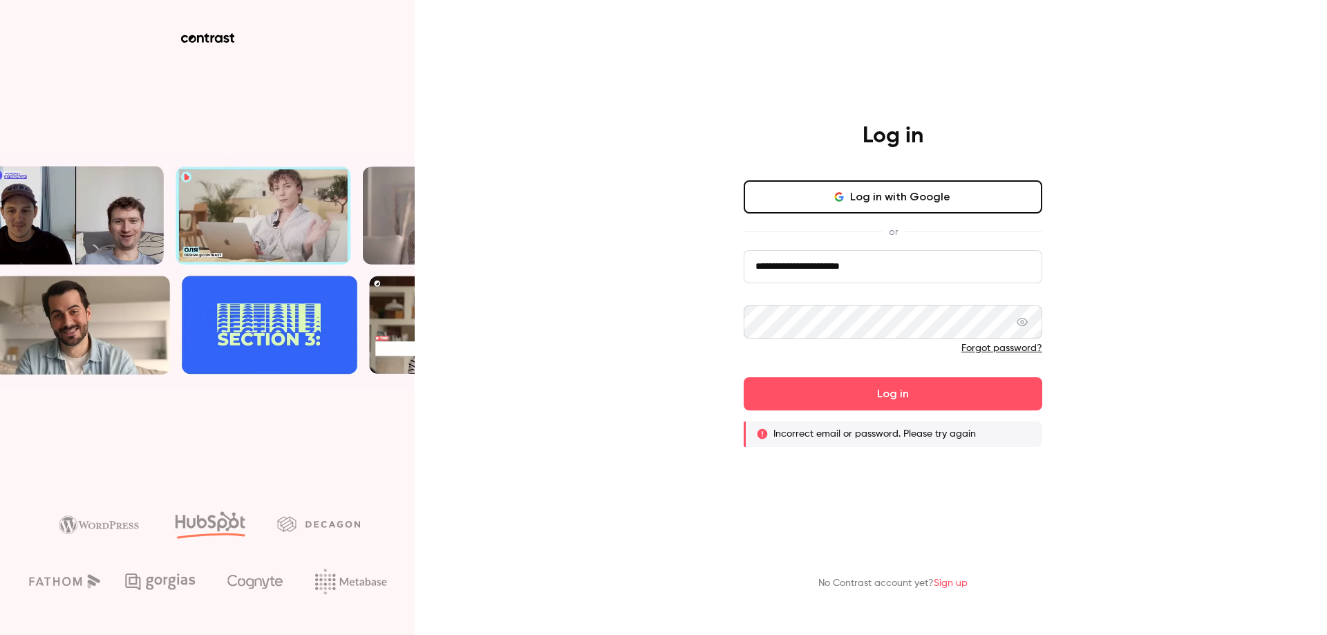 The image size is (1327, 635). Describe the element at coordinates (893, 583) in the screenshot. I see `p: No Contrast account yet?` at that location.